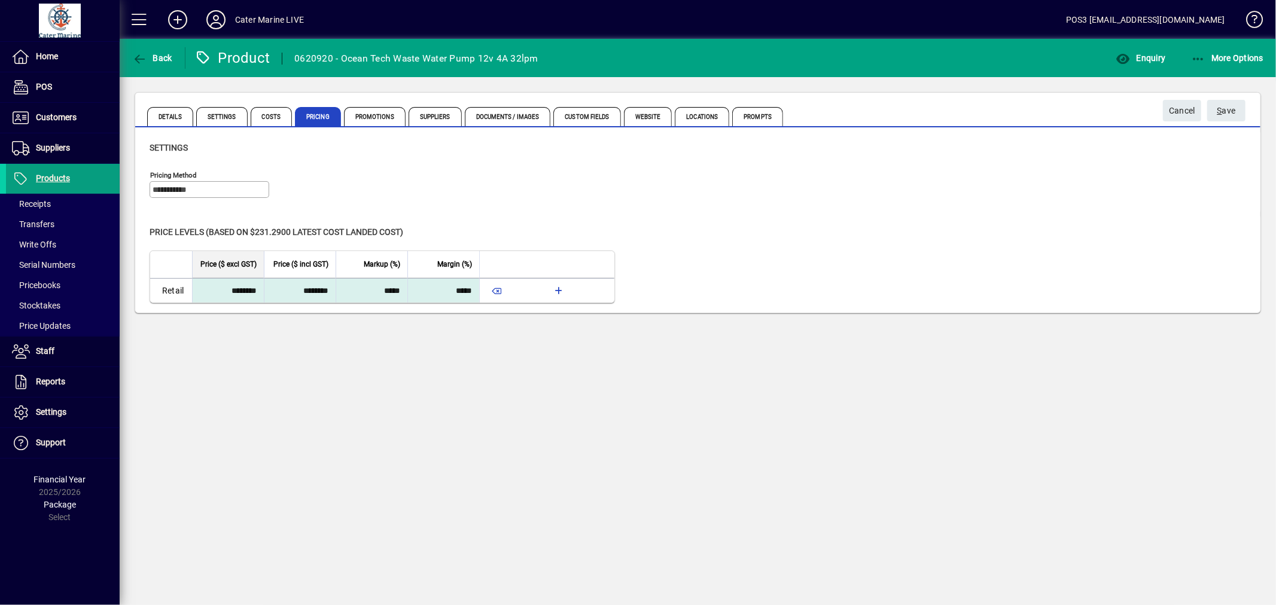 The width and height of the screenshot is (1276, 605). I want to click on button: Save, so click(1226, 111).